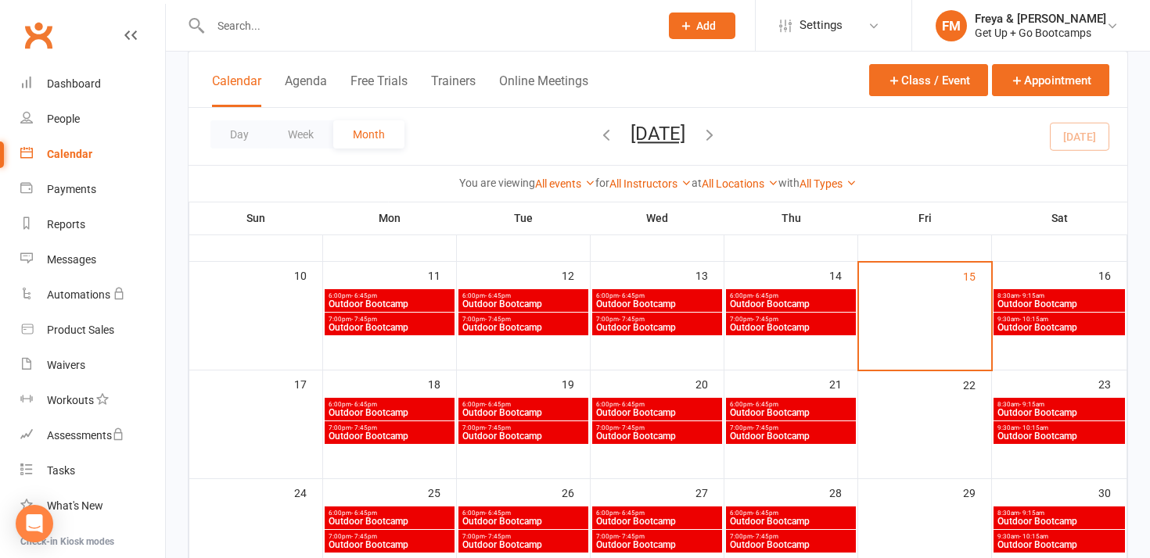  Describe the element at coordinates (92, 224) in the screenshot. I see `a: Reports` at that location.